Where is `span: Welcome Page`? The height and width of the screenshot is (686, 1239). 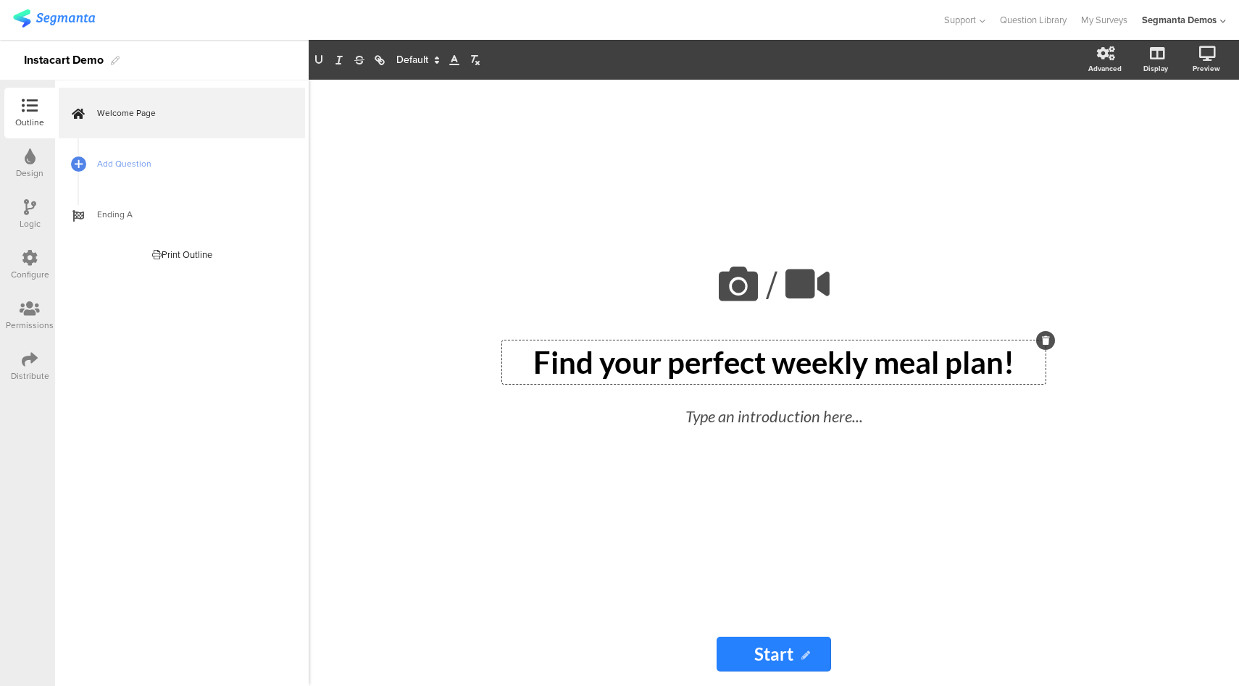 span: Welcome Page is located at coordinates (190, 113).